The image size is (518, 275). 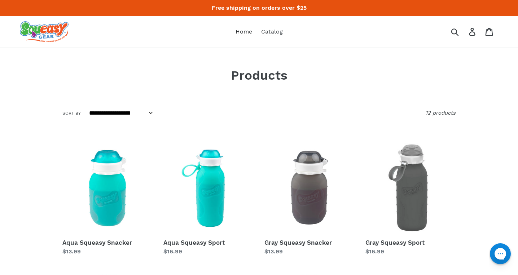 What do you see at coordinates (272, 32) in the screenshot?
I see `span: Catalog` at bounding box center [272, 32].